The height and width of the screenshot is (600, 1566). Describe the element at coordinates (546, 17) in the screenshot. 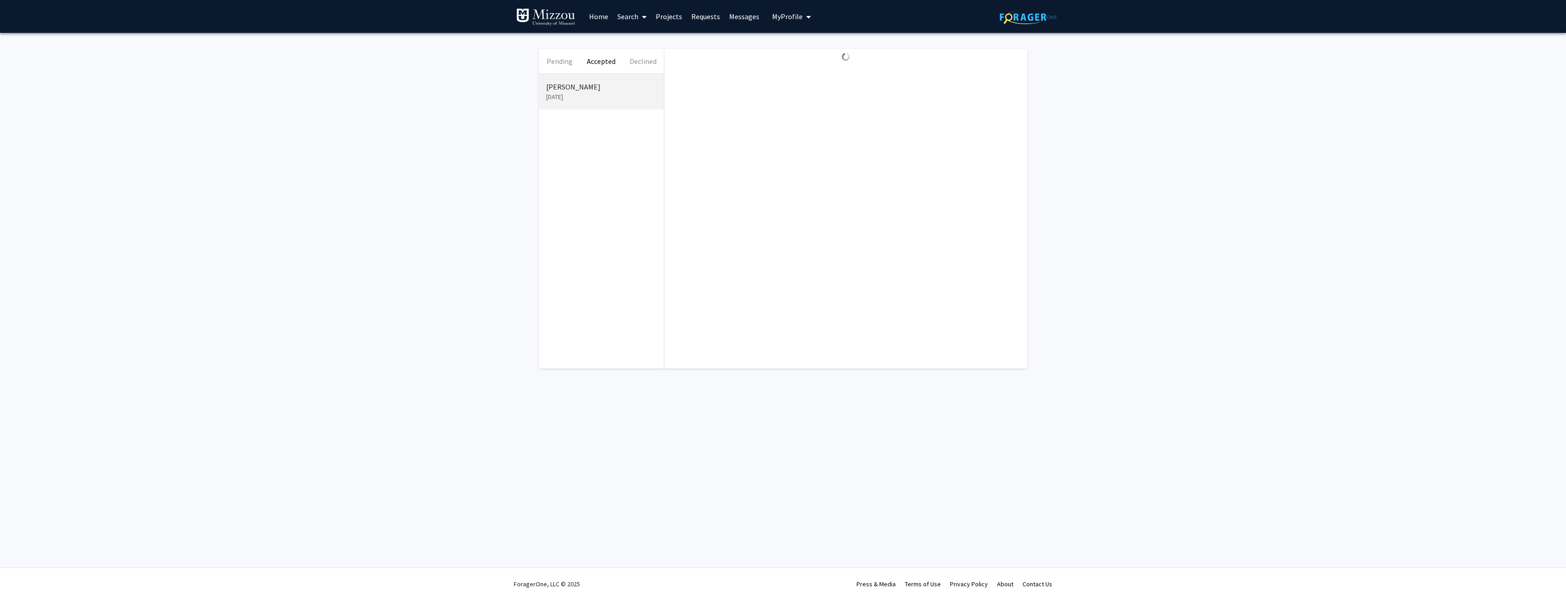

I see `img: University of Missouri Logo` at that location.